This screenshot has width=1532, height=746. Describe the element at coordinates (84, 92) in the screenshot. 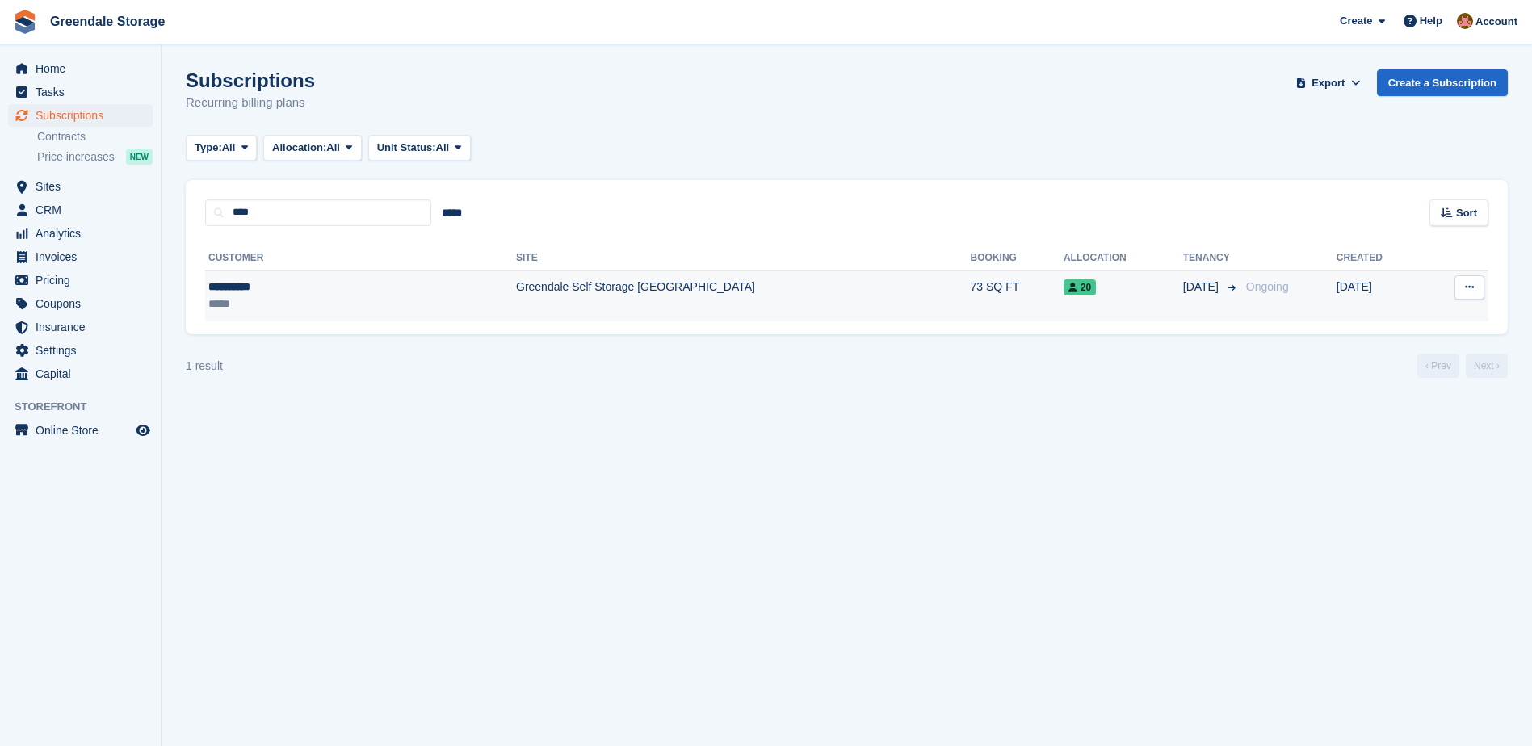

I see `span: Tasks` at that location.